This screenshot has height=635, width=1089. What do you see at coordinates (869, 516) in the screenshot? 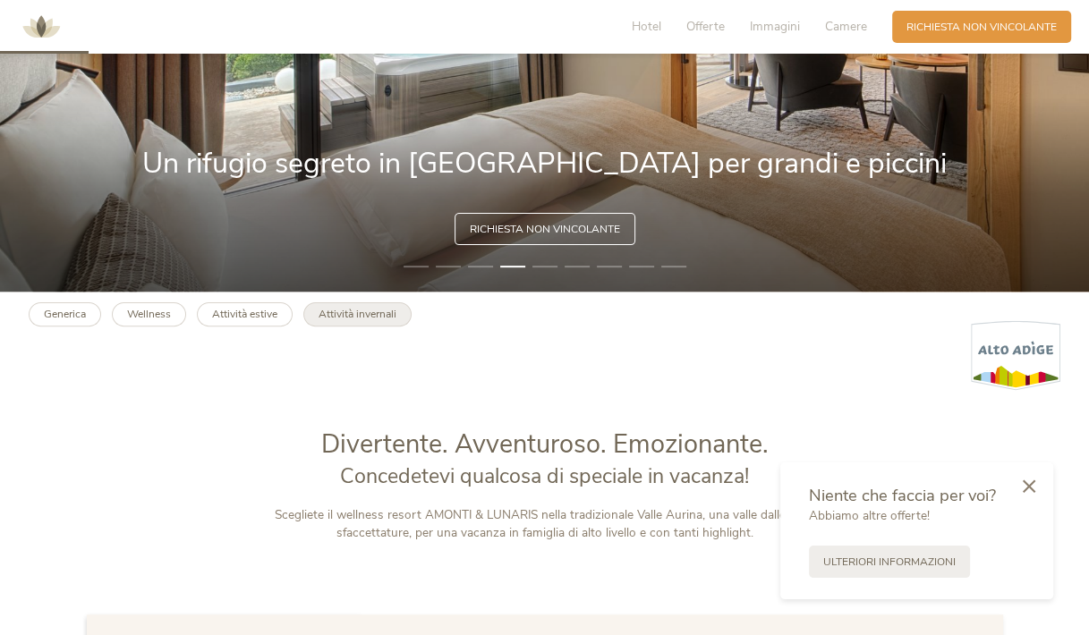
I see `span: Abbiamo altre offerte!` at bounding box center [869, 516].